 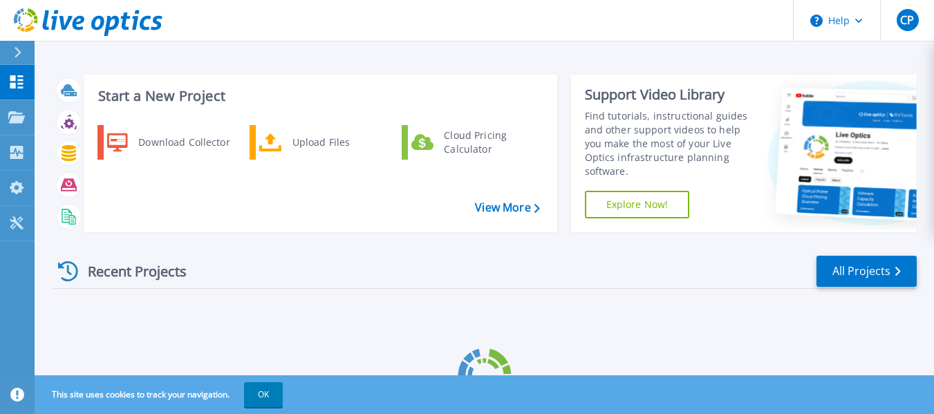 I want to click on span: This site uses cookies to track your navigation., so click(x=160, y=395).